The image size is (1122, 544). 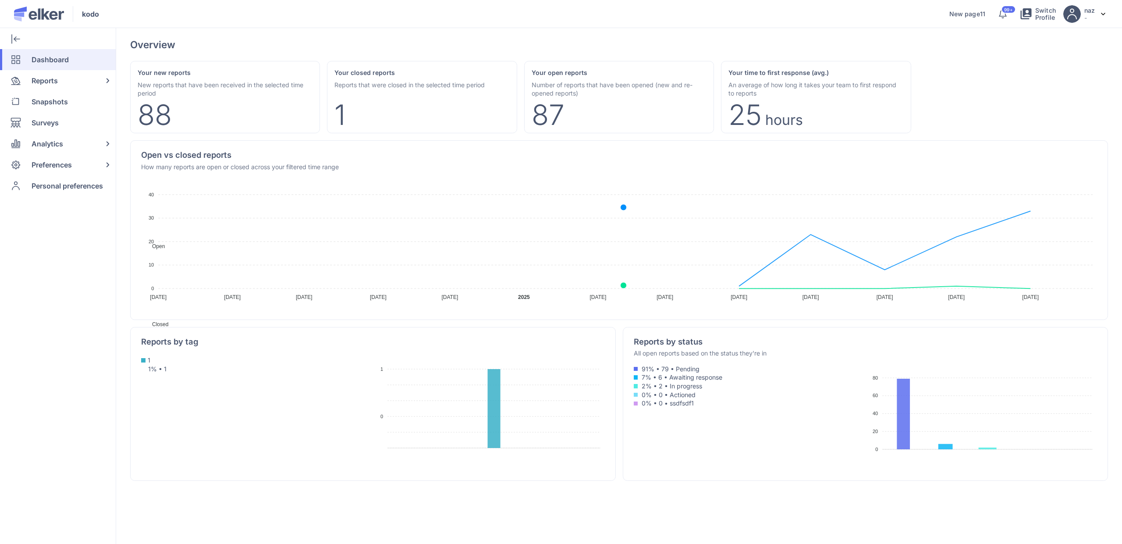 What do you see at coordinates (52, 165) in the screenshot?
I see `span: Preferences` at bounding box center [52, 165].